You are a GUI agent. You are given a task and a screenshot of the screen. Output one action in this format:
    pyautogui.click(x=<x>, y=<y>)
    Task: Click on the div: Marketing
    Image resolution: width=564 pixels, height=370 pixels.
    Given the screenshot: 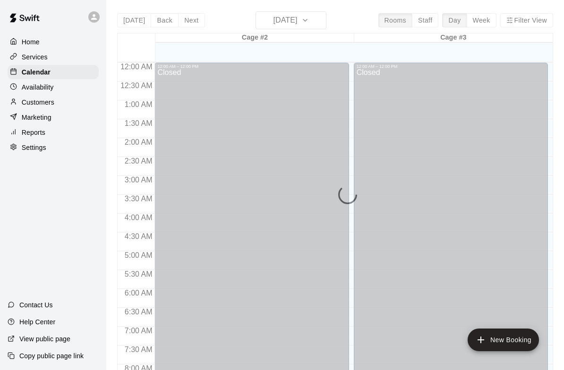 What is the action you would take?
    pyautogui.click(x=53, y=118)
    